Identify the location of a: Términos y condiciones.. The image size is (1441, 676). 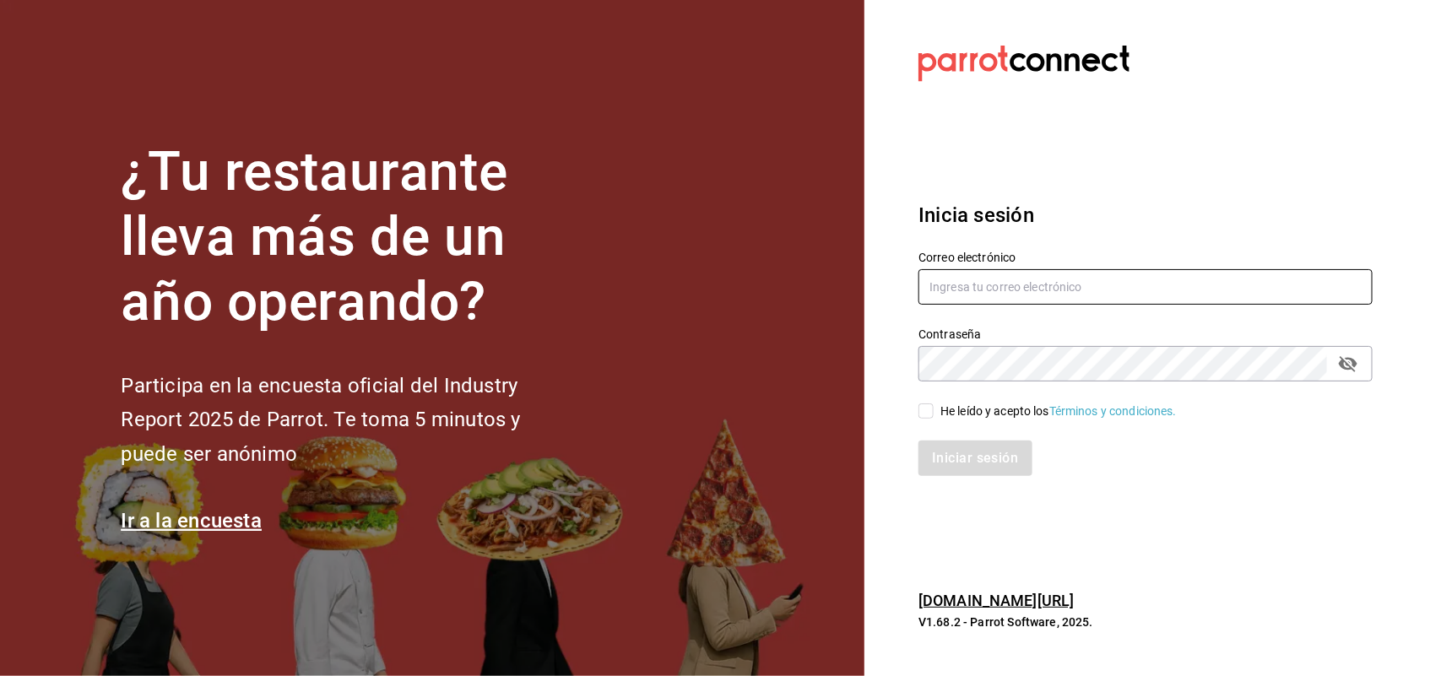
(1113, 411).